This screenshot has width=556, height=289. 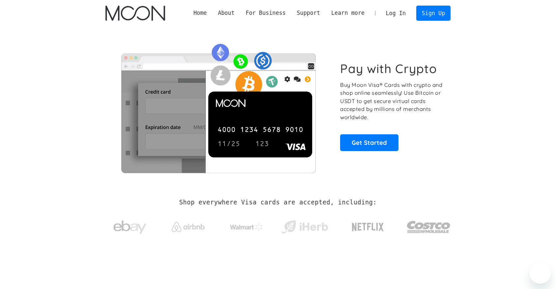 I want to click on img: ebay, so click(x=130, y=227).